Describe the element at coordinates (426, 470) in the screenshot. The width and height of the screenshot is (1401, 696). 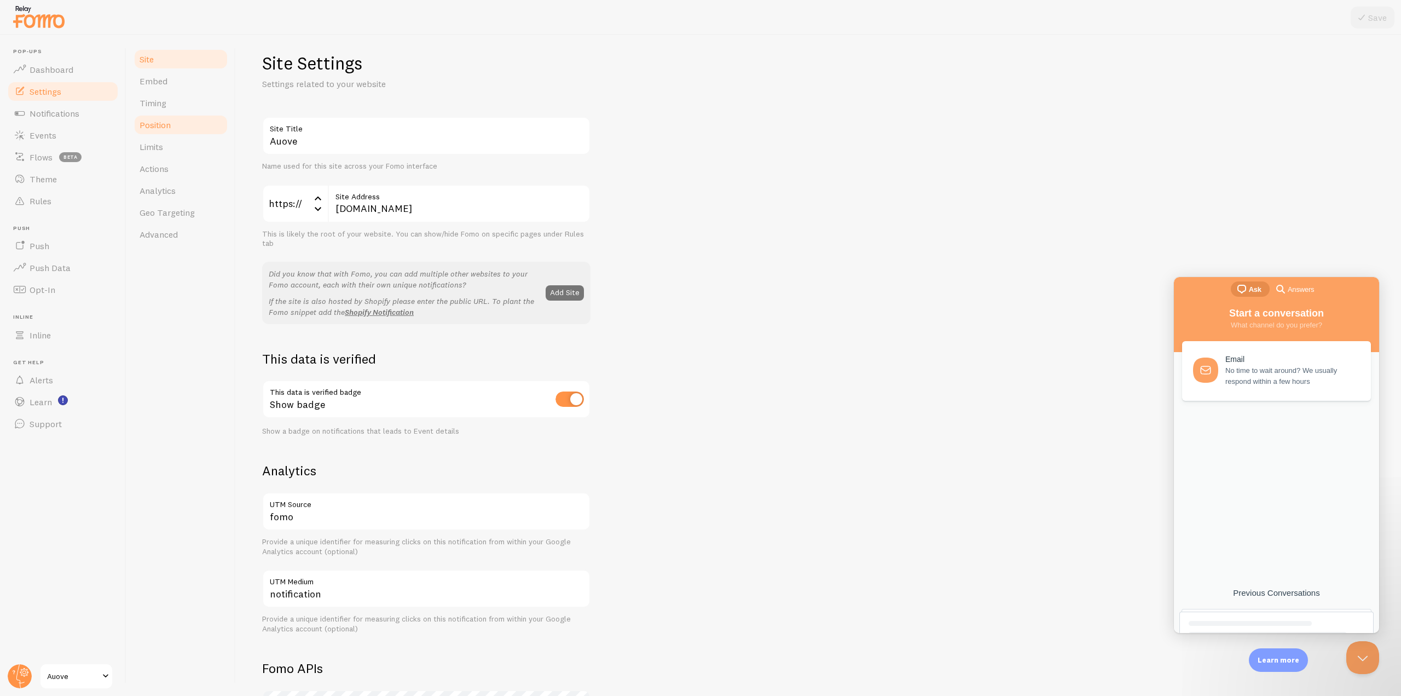
I see `h2: Analytics` at that location.